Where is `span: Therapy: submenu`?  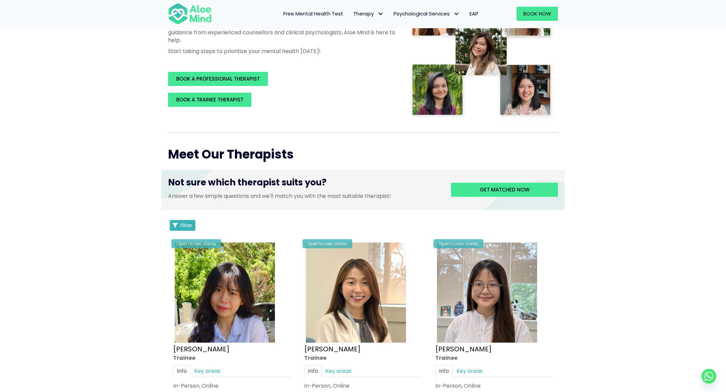
span: Therapy: submenu is located at coordinates (380, 14).